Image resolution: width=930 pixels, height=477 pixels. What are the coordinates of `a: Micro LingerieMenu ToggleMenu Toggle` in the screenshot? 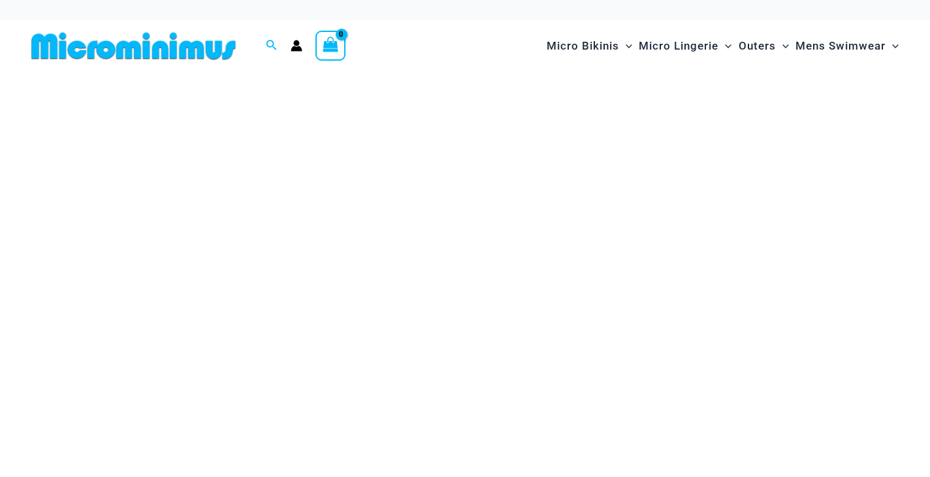 It's located at (685, 46).